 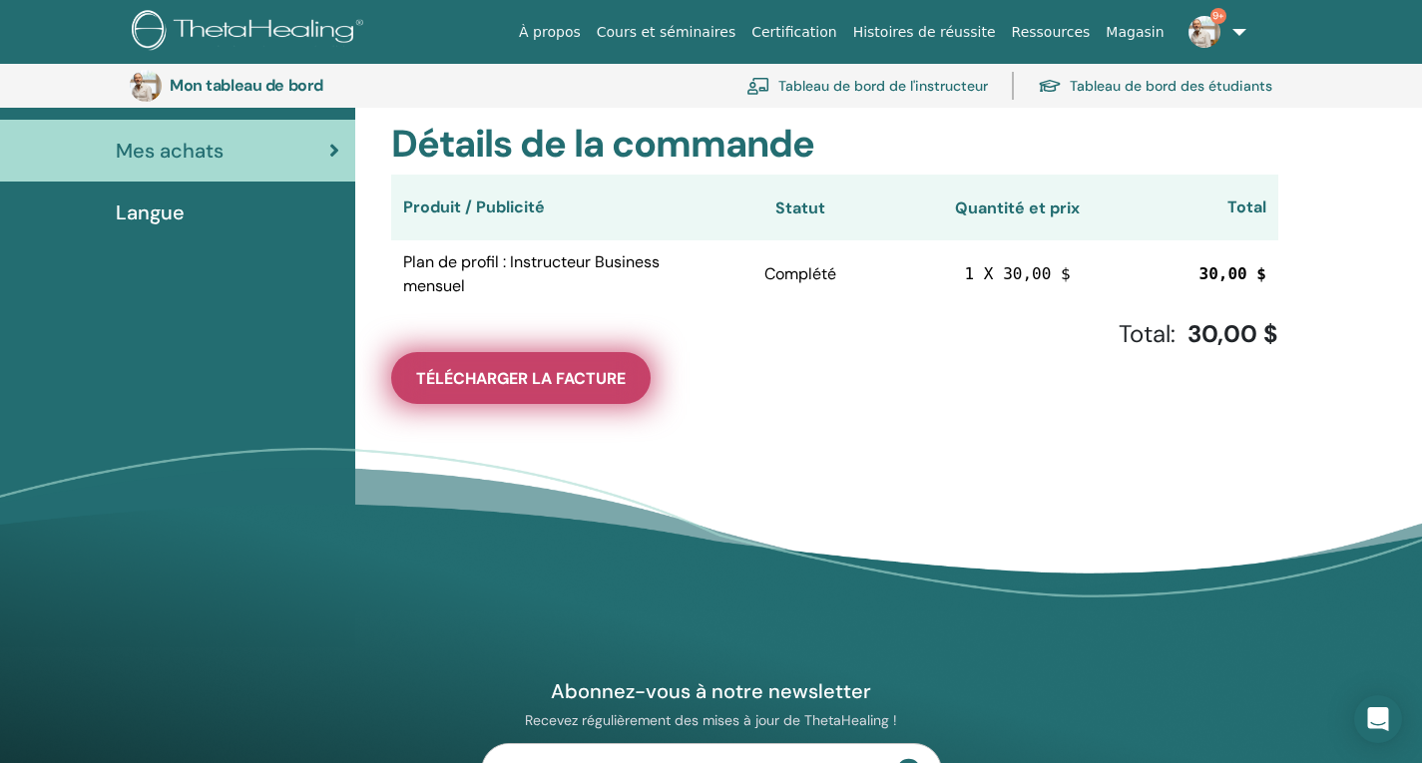 What do you see at coordinates (170, 151) in the screenshot?
I see `font: Mes achats` at bounding box center [170, 151].